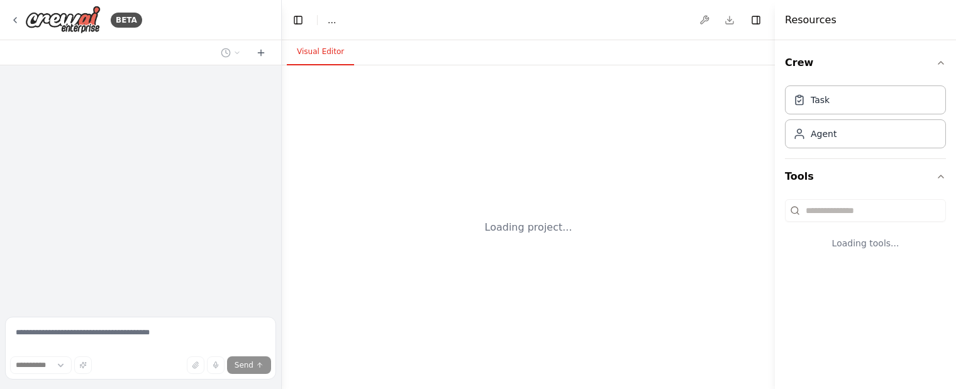 The image size is (956, 389). What do you see at coordinates (244, 365) in the screenshot?
I see `span: Send` at bounding box center [244, 365].